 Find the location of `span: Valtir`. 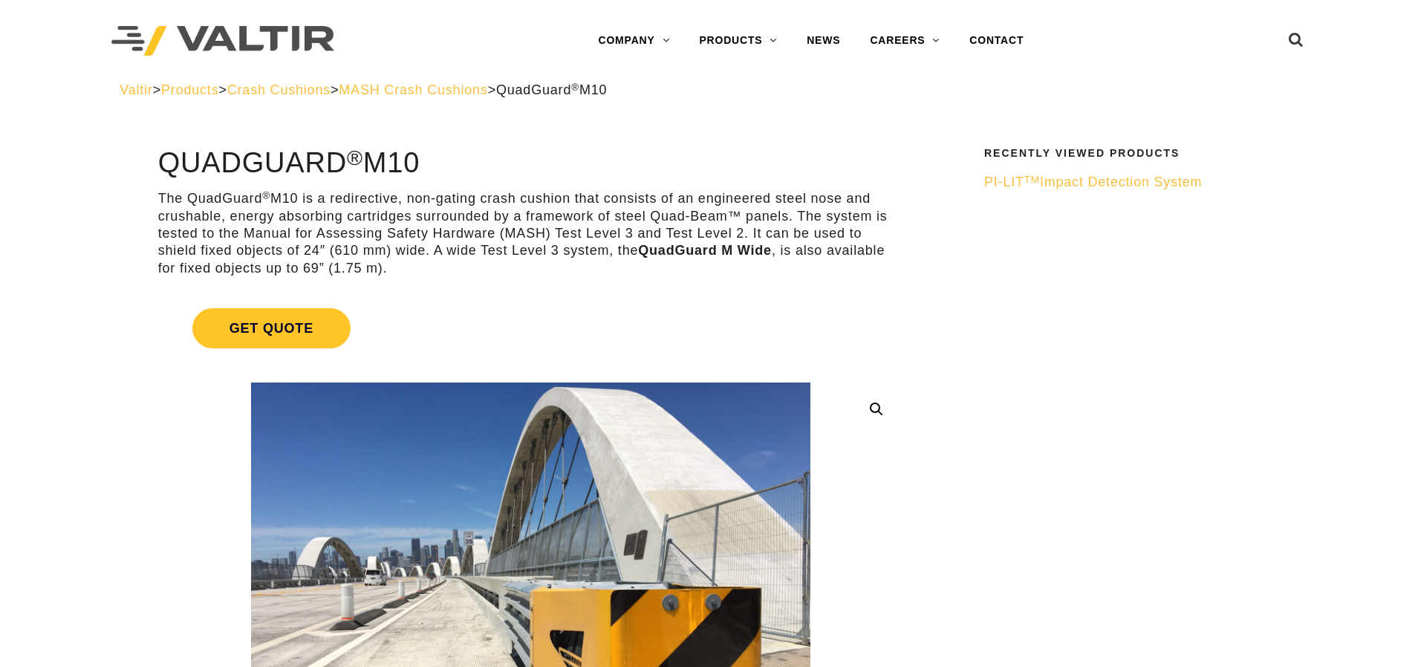

span: Valtir is located at coordinates (136, 90).